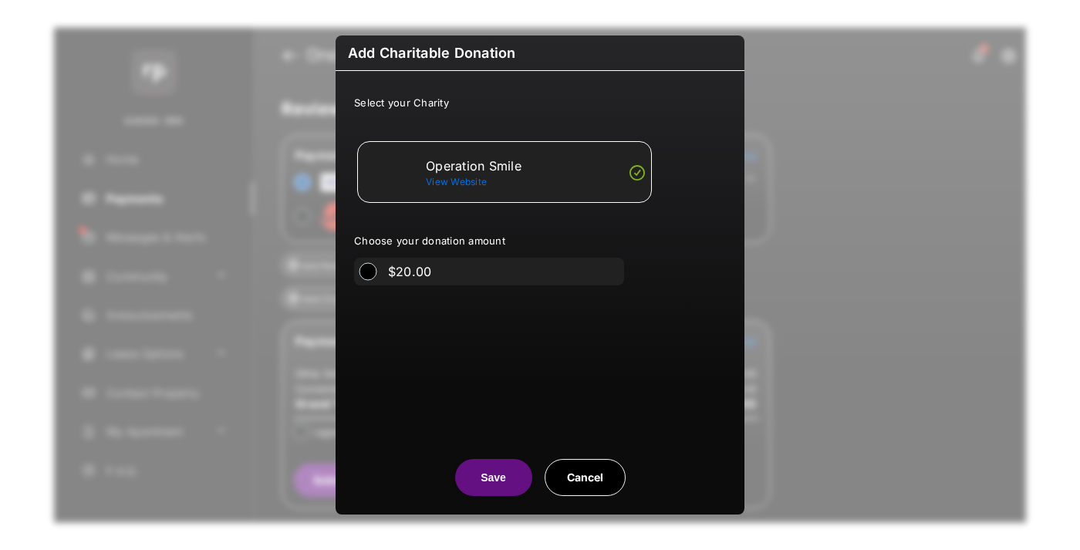  I want to click on span: View Website, so click(456, 181).